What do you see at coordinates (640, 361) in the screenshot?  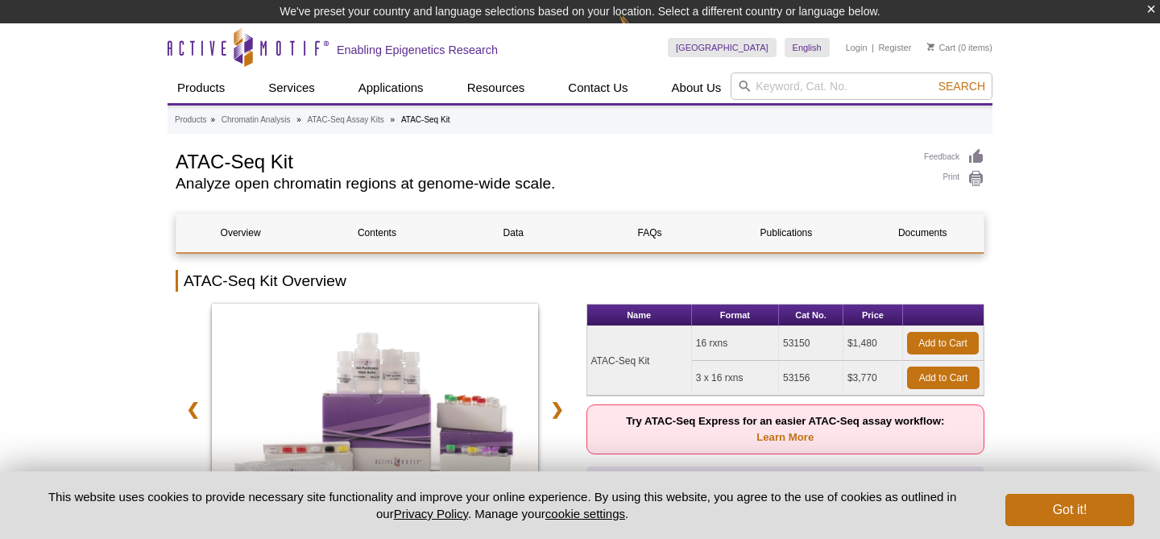 I see `td: ATAC-Seq Kit` at bounding box center [640, 361].